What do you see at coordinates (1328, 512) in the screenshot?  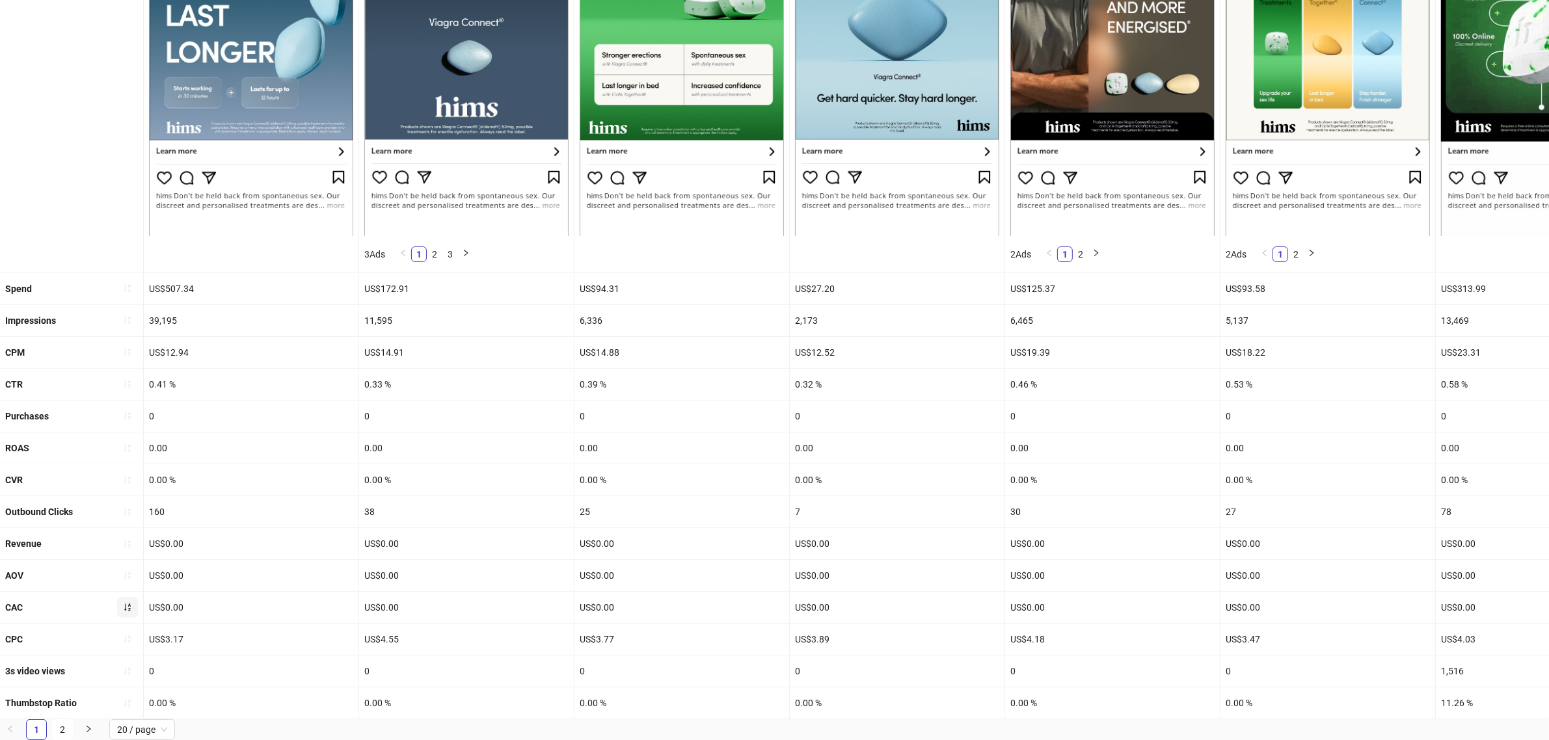 I see `div: 27` at bounding box center [1328, 512].